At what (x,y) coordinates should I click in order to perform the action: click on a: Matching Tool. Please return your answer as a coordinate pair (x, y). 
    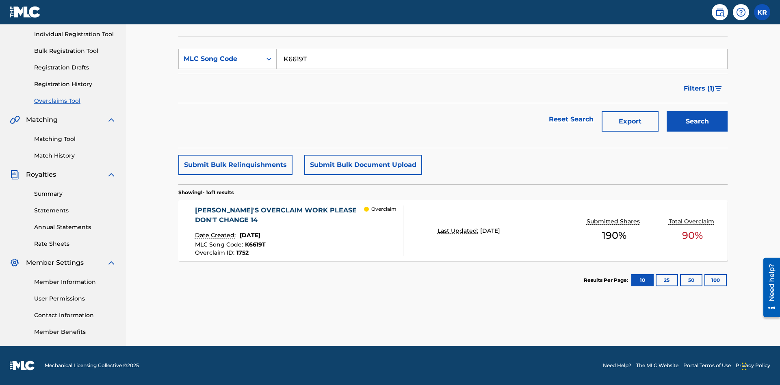
    Looking at the image, I should click on (75, 139).